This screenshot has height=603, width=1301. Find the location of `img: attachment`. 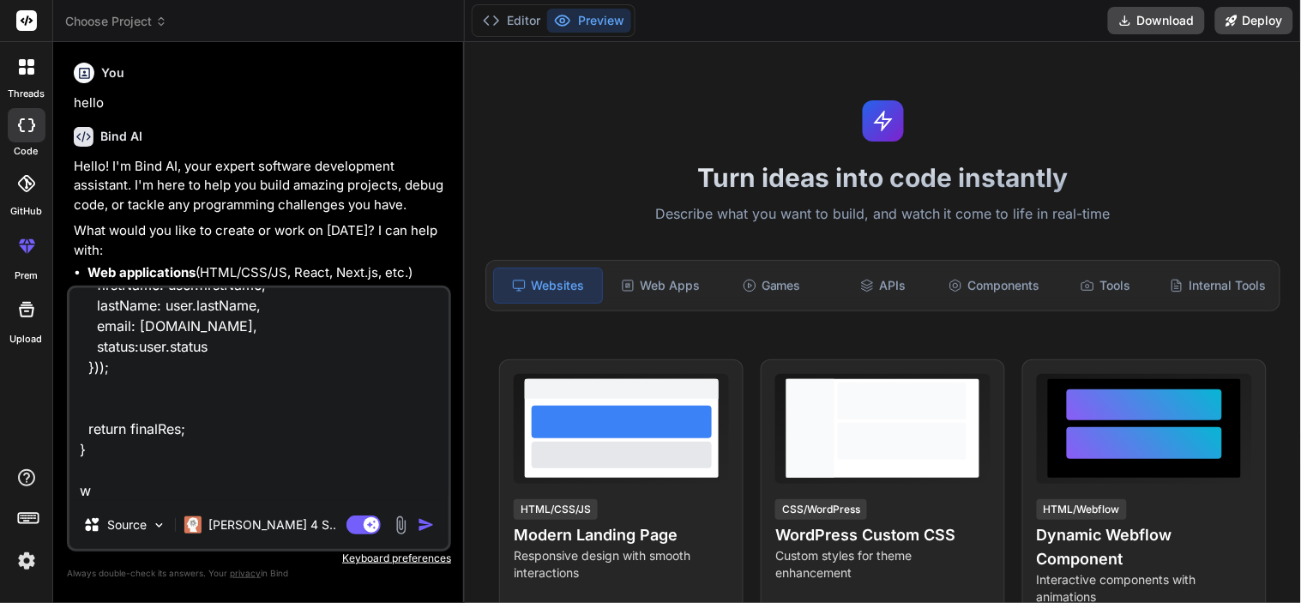

img: attachment is located at coordinates (401, 525).